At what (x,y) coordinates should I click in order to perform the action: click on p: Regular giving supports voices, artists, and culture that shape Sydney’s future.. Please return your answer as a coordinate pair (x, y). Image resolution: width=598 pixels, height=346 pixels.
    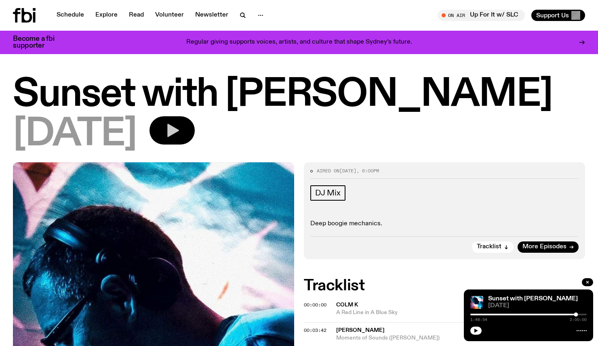
    Looking at the image, I should click on (299, 42).